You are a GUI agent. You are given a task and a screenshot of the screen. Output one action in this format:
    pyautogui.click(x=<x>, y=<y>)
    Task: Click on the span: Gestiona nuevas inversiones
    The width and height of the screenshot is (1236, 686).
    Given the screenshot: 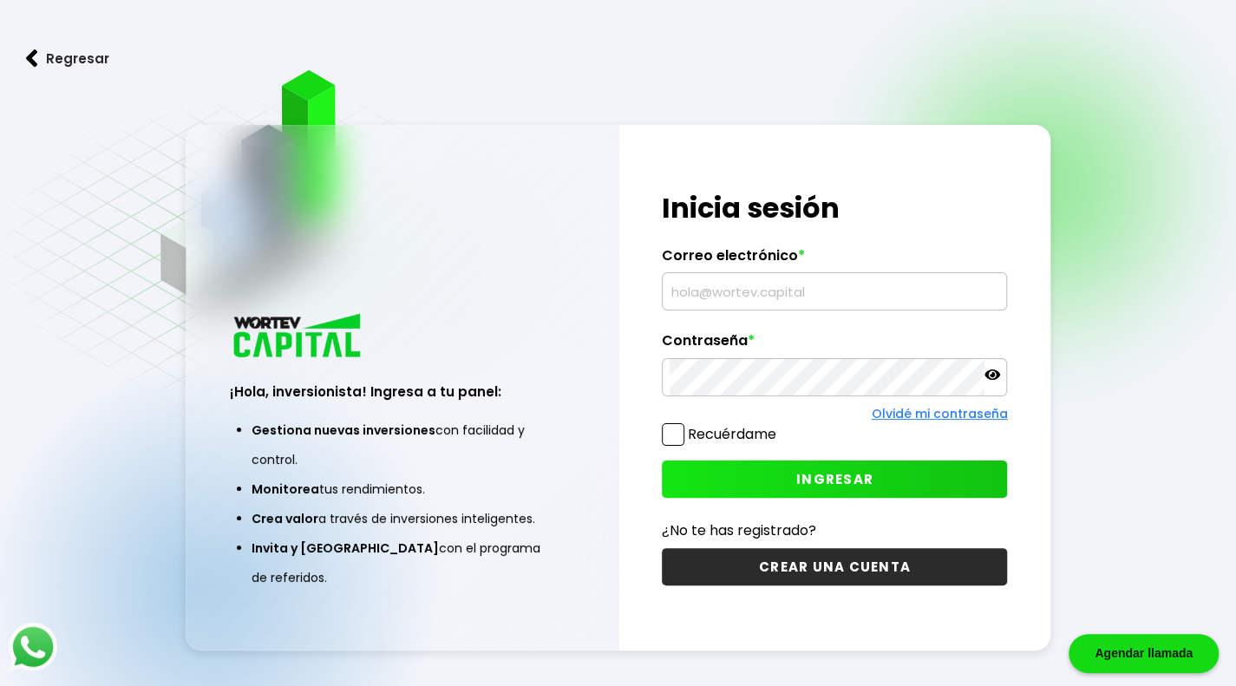 What is the action you would take?
    pyautogui.click(x=344, y=430)
    